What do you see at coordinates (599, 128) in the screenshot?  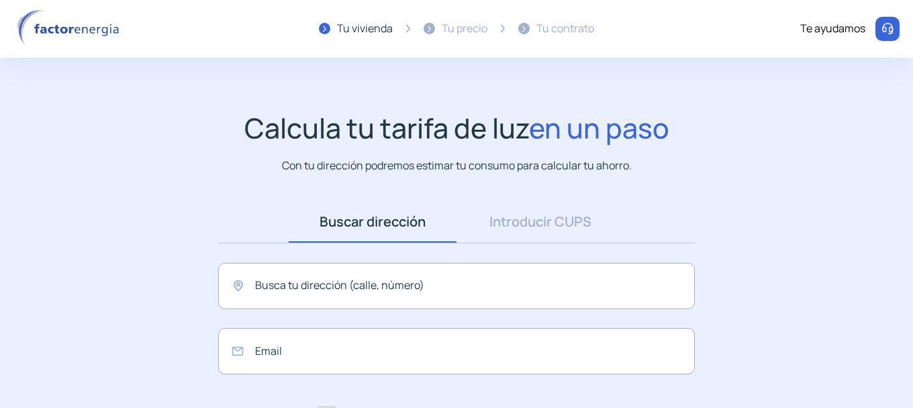 I see `span: en un paso` at bounding box center [599, 128].